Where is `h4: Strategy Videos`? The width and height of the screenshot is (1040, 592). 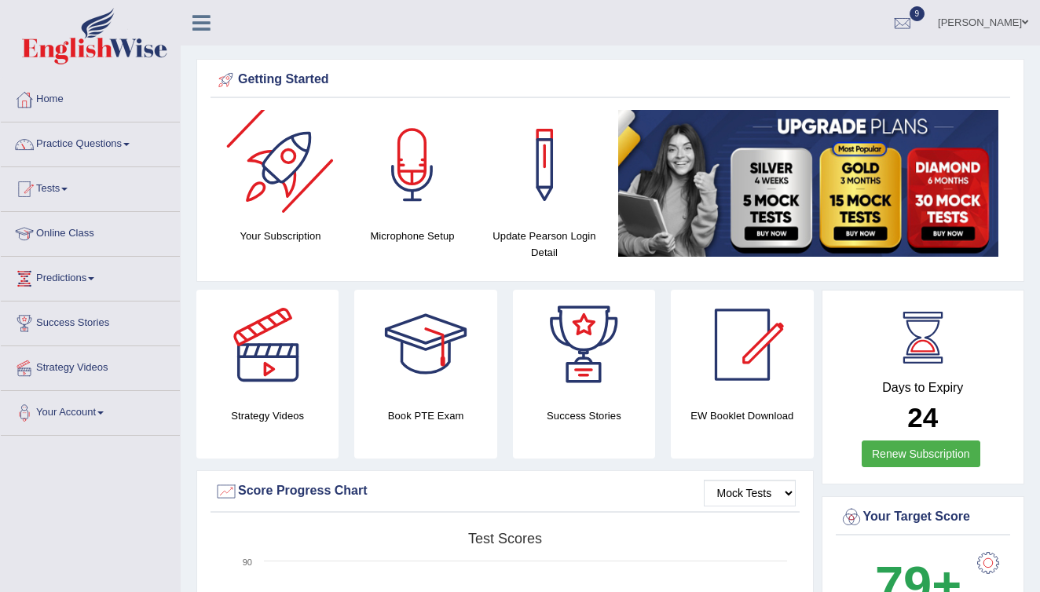 h4: Strategy Videos is located at coordinates (267, 416).